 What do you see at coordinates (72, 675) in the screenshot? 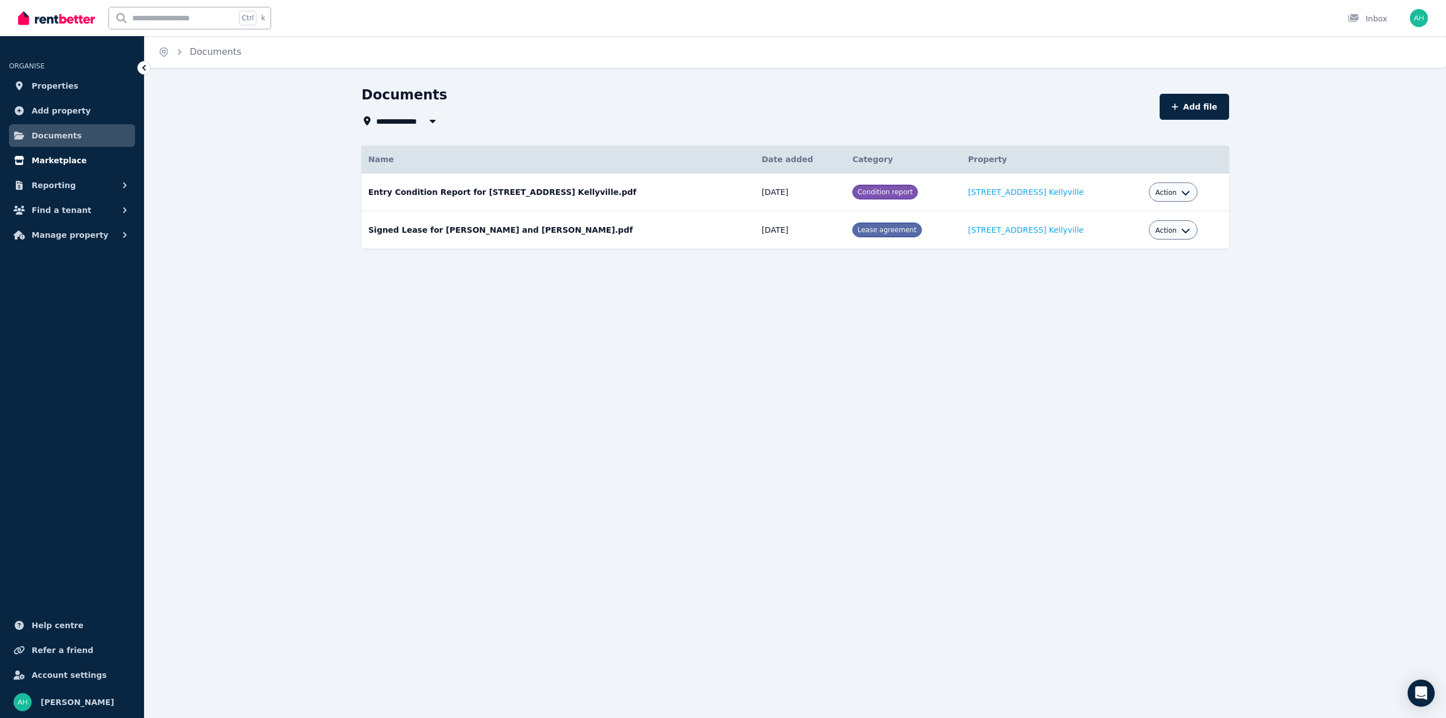
I see `a: Account settings` at bounding box center [72, 675].